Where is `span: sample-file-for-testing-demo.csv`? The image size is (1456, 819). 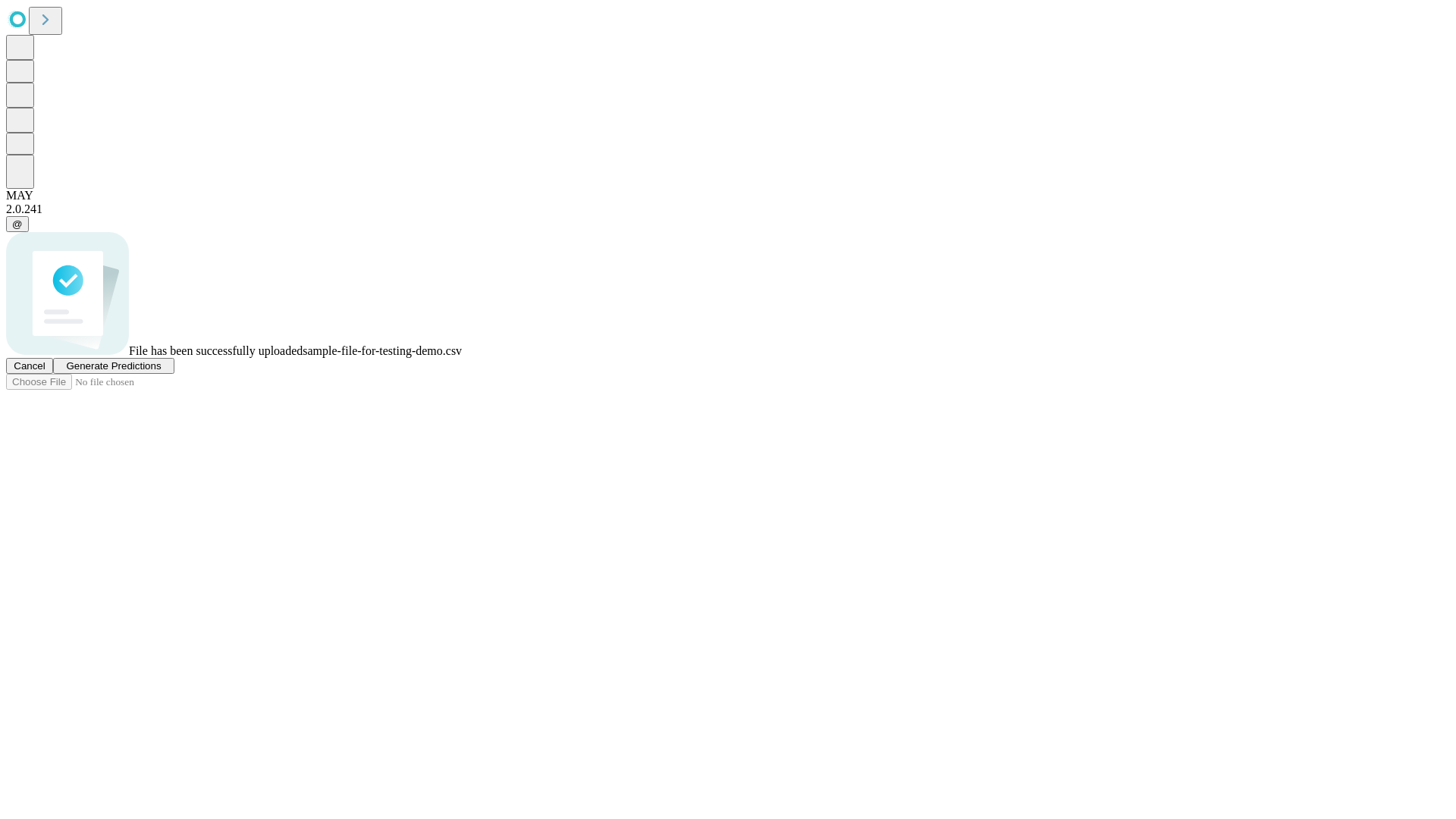
span: sample-file-for-testing-demo.csv is located at coordinates (382, 351).